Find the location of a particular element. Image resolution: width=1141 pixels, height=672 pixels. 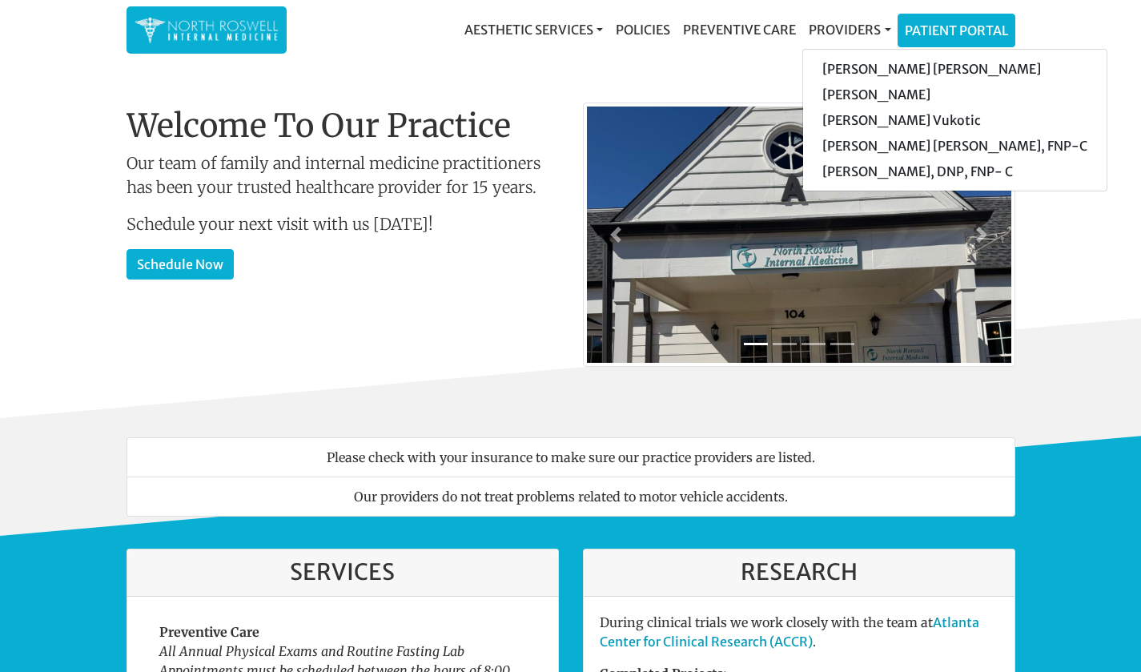

a: Policies is located at coordinates (643, 30).